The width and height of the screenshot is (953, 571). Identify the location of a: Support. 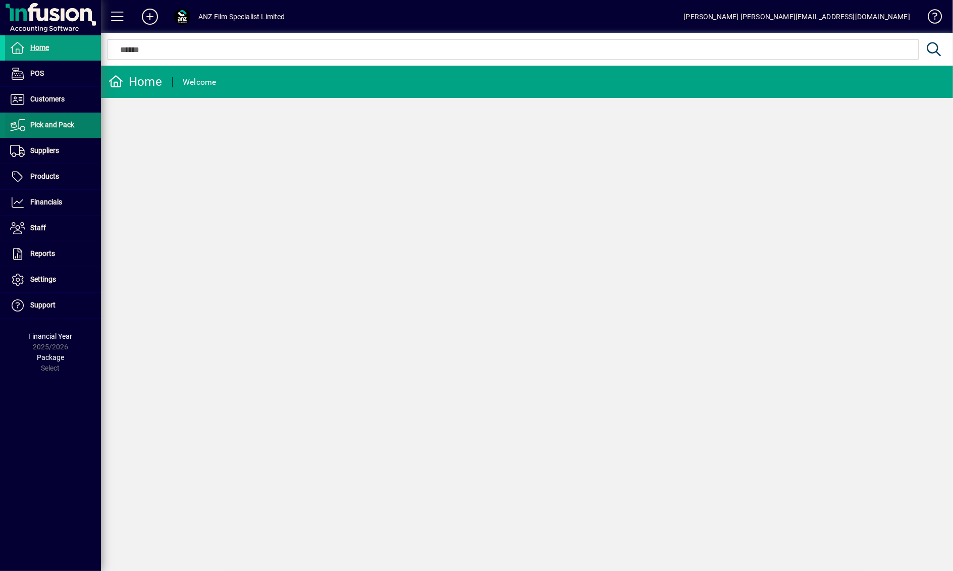
(53, 305).